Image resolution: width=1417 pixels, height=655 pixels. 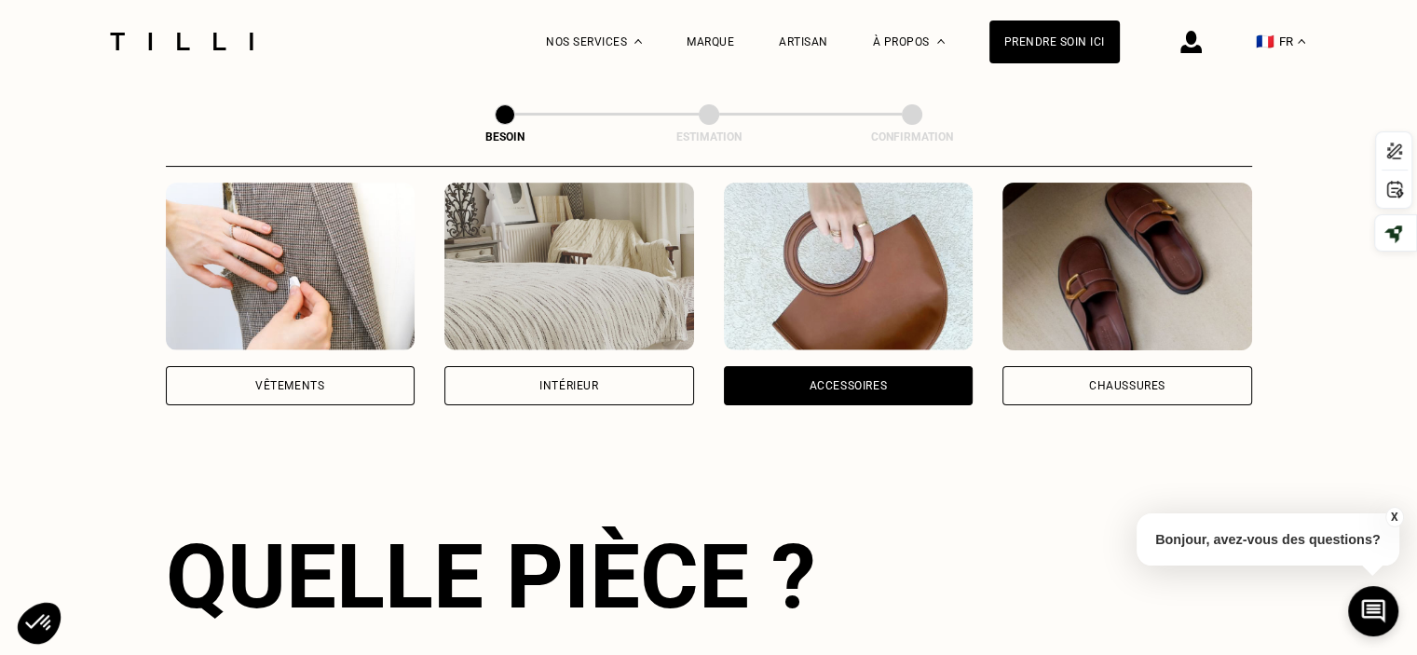 I want to click on a: Marque, so click(x=710, y=42).